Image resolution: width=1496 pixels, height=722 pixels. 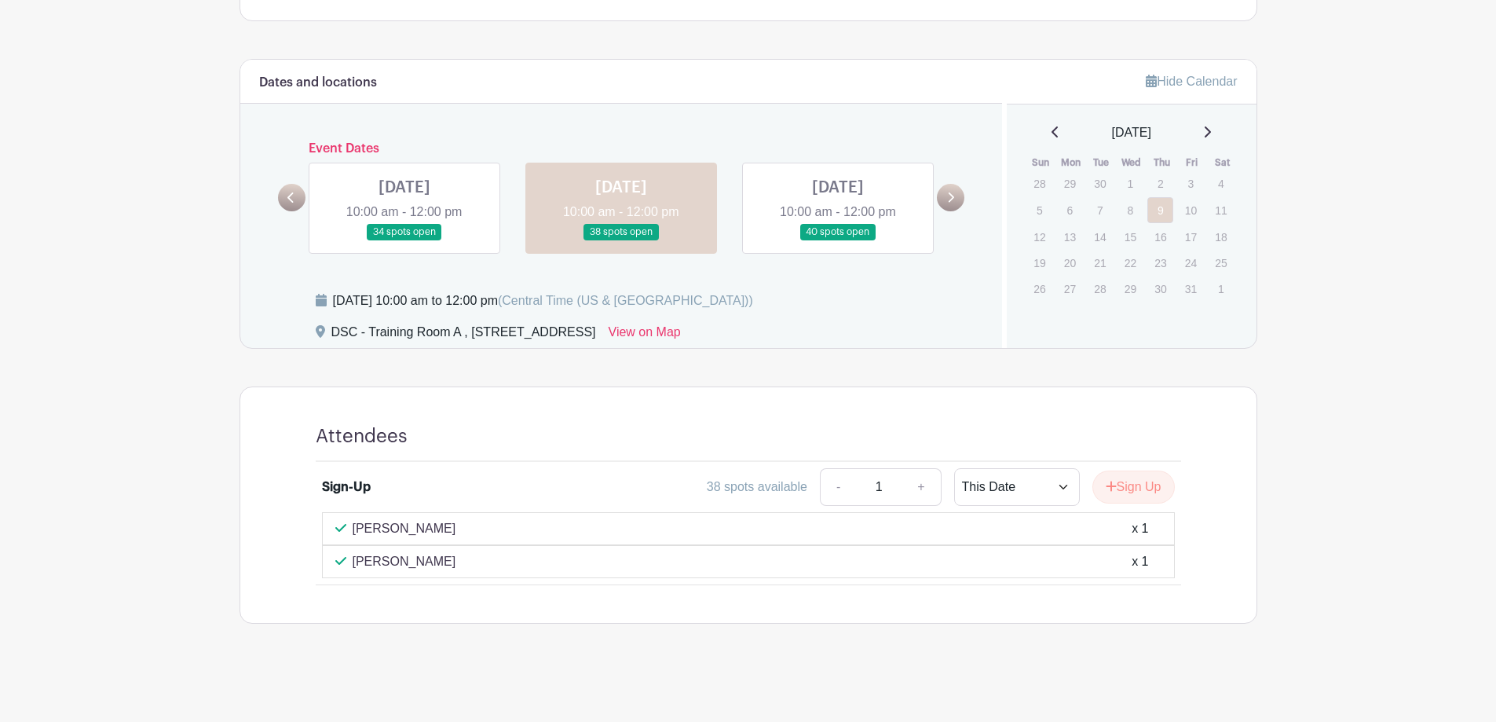 What do you see at coordinates (1190, 183) in the screenshot?
I see `p: 3` at bounding box center [1190, 183].